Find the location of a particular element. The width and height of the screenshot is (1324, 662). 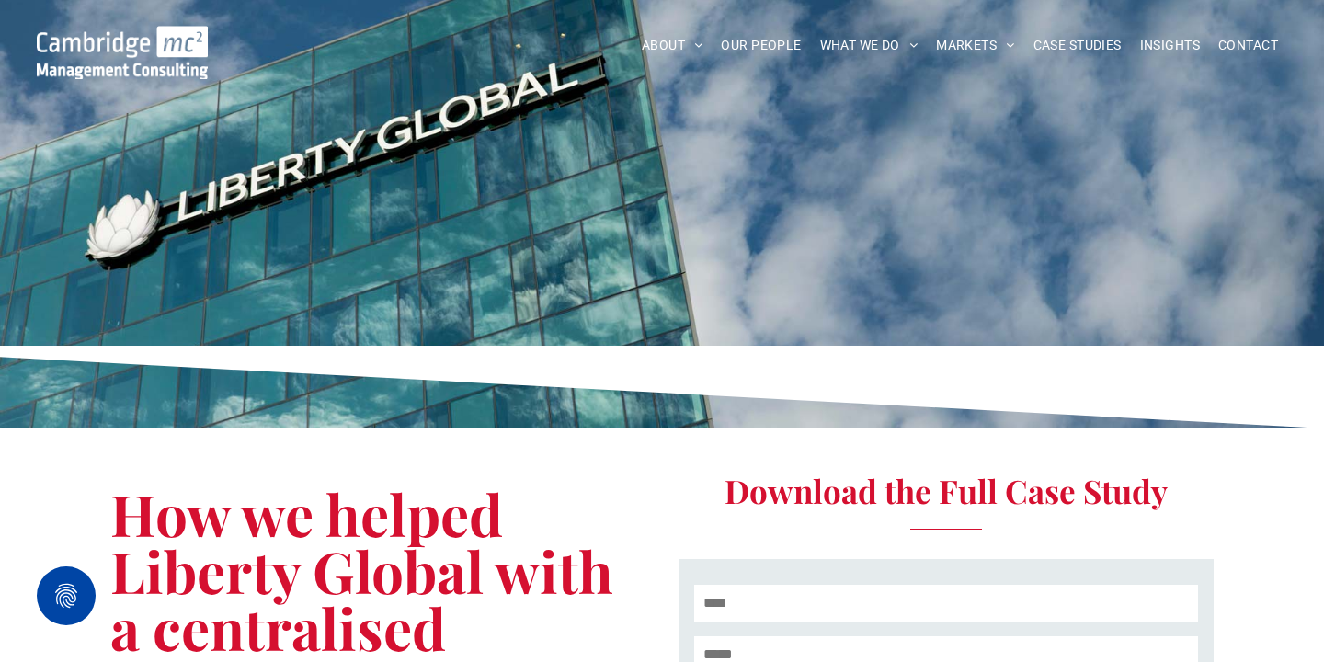

a: INSIGHTS is located at coordinates (1169, 45).